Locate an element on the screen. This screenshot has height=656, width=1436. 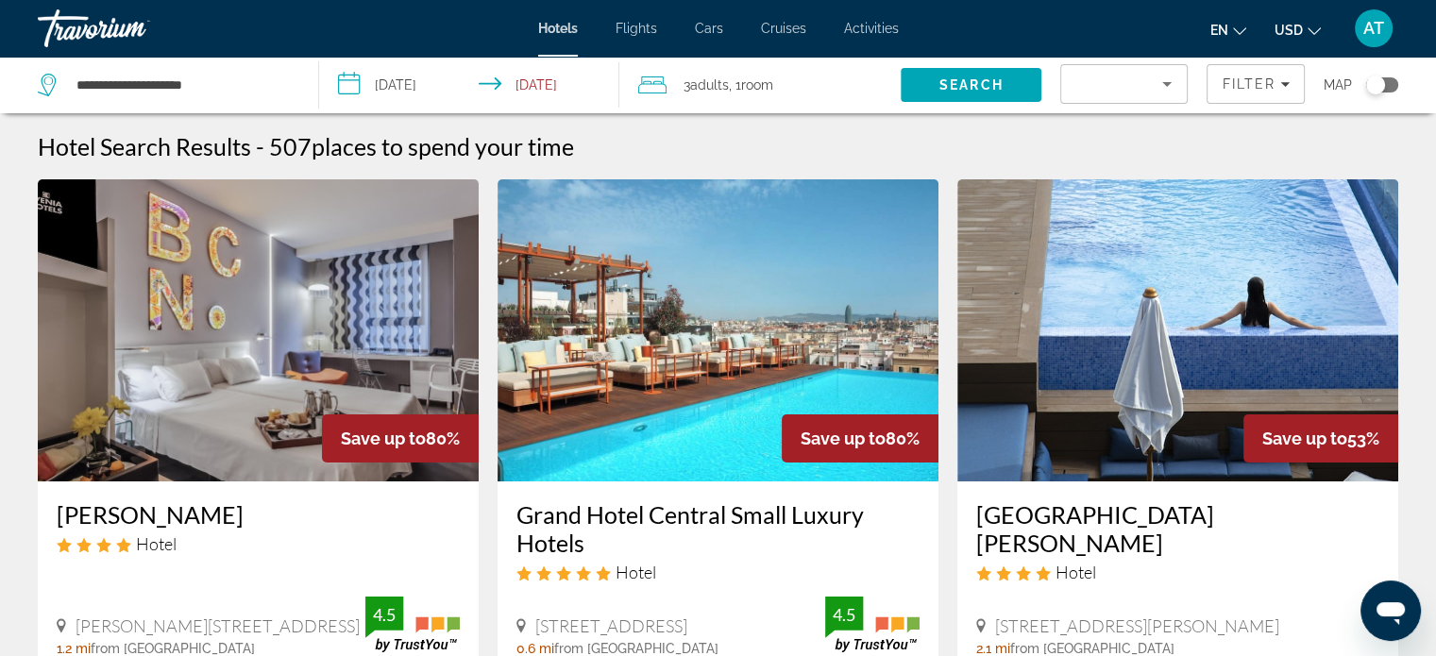
a: Activities is located at coordinates (872, 28).